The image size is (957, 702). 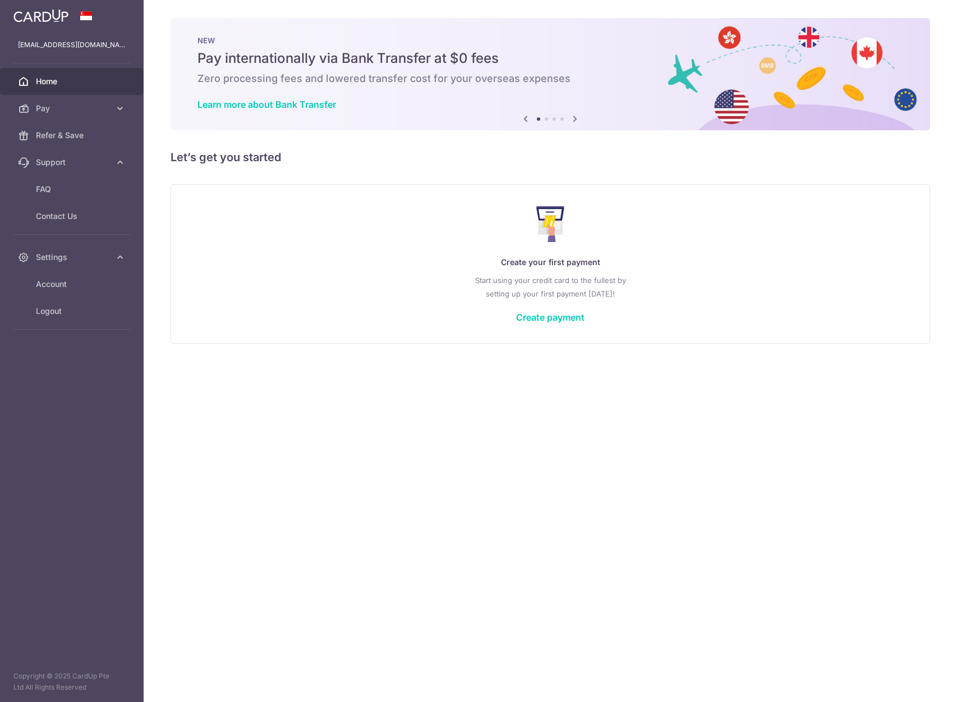 What do you see at coordinates (41, 16) in the screenshot?
I see `img: CardUp` at bounding box center [41, 16].